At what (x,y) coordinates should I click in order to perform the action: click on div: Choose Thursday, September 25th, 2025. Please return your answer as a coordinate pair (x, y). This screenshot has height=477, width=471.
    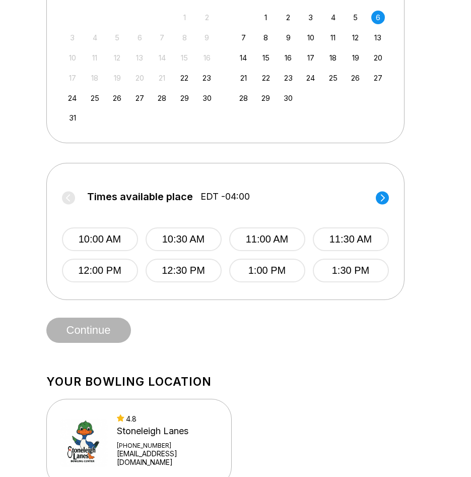
    Looking at the image, I should click on (333, 78).